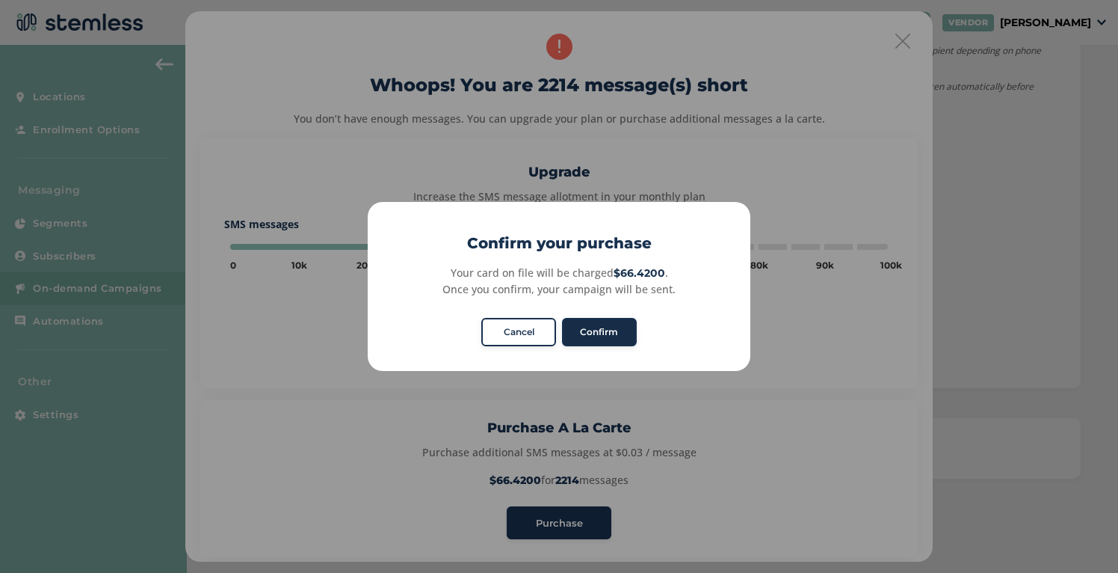 This screenshot has height=573, width=1118. I want to click on strong: $66.4200, so click(639, 273).